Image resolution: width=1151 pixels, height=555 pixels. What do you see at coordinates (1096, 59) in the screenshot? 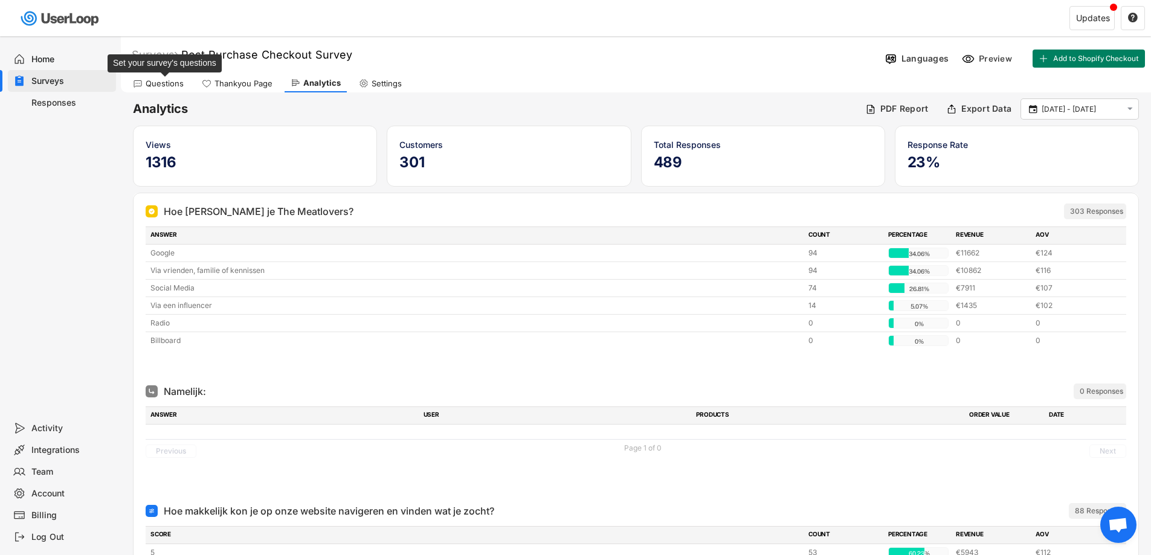
I see `span: Add to Shopify Checkout` at bounding box center [1096, 59].